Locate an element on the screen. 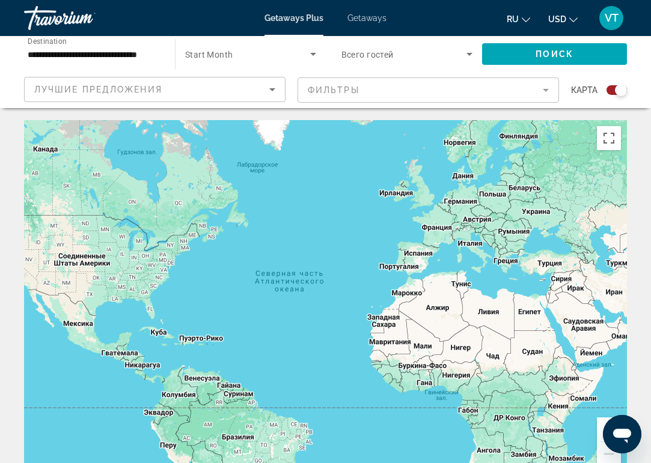 Image resolution: width=651 pixels, height=463 pixels. span: Start Month is located at coordinates (209, 55).